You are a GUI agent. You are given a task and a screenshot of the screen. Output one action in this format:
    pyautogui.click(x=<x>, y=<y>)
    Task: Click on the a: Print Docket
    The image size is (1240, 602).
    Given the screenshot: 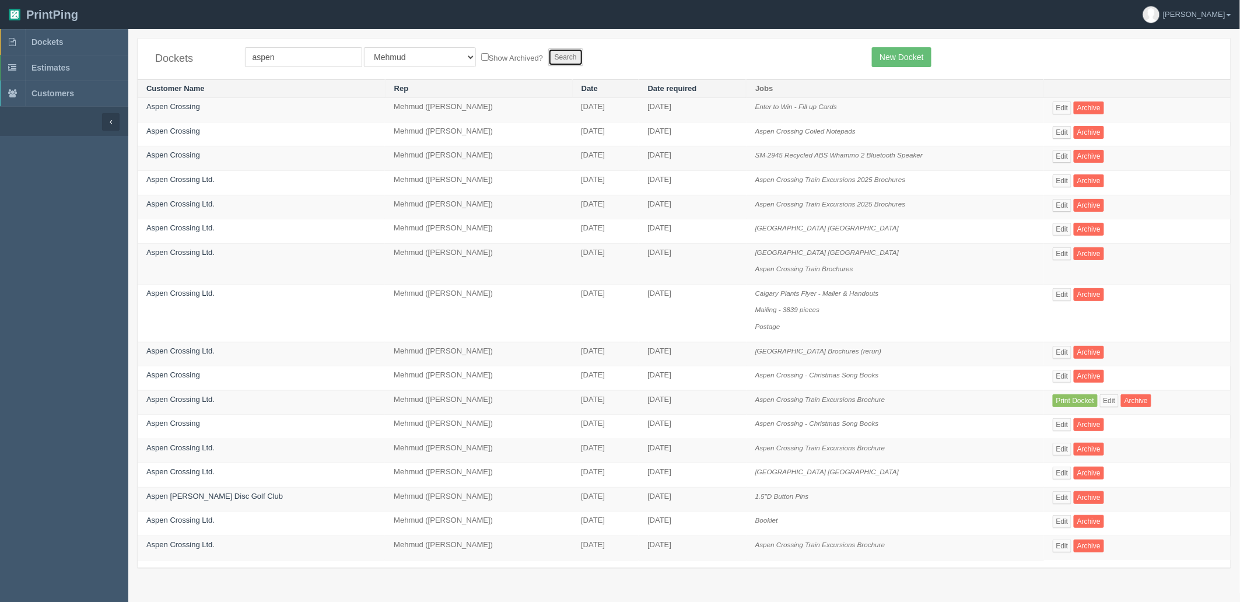 What is the action you would take?
    pyautogui.click(x=1075, y=401)
    